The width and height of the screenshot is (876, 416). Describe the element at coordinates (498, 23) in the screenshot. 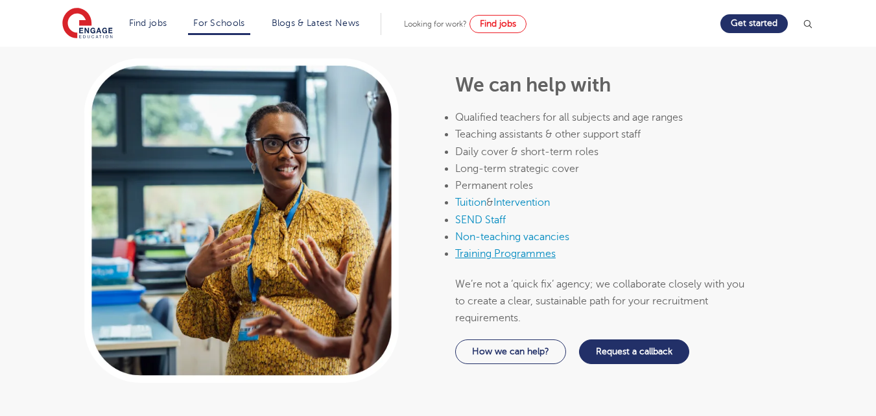

I see `span: Find jobs` at that location.